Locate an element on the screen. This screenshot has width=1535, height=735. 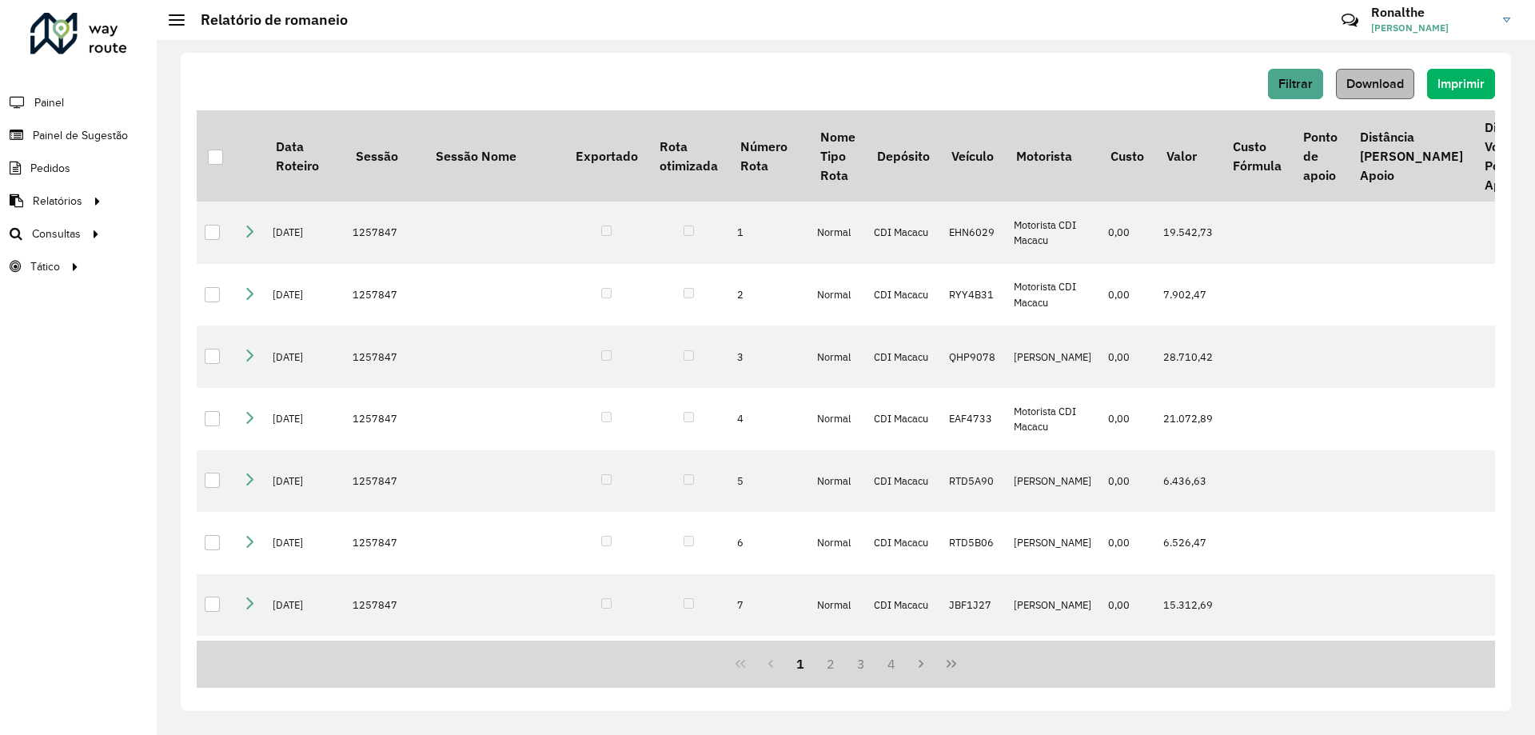
th: Custo Fórmula is located at coordinates (1257, 156).